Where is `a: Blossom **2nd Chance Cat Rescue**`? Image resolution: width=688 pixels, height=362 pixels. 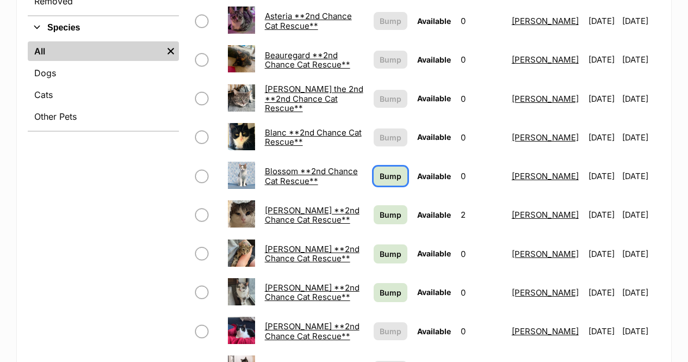
a: Blossom **2nd Chance Cat Rescue** is located at coordinates (311, 176).